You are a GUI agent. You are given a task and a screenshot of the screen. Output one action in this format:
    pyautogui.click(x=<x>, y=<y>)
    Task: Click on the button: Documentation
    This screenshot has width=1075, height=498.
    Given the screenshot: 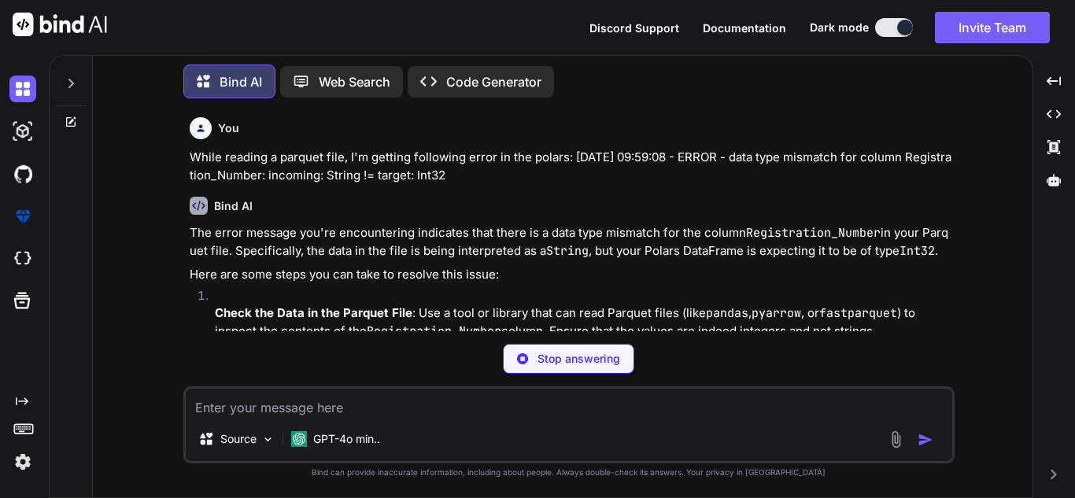 What is the action you would take?
    pyautogui.click(x=745, y=28)
    